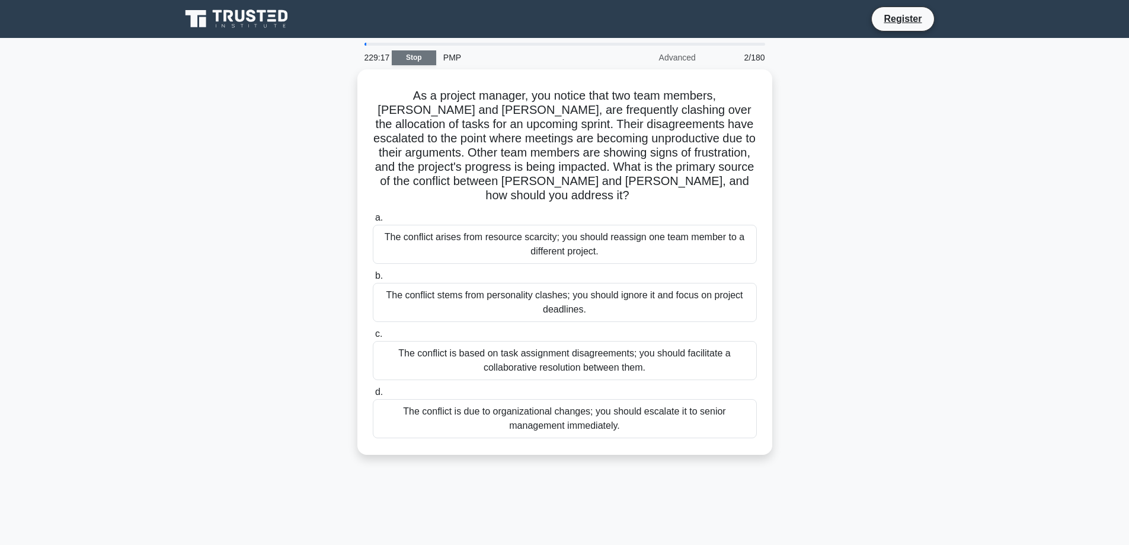 The image size is (1129, 545). Describe the element at coordinates (379, 333) in the screenshot. I see `span: c.` at that location.